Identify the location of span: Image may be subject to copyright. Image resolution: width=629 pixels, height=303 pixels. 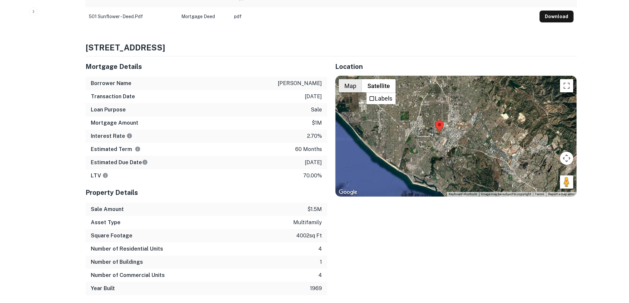
(506, 194).